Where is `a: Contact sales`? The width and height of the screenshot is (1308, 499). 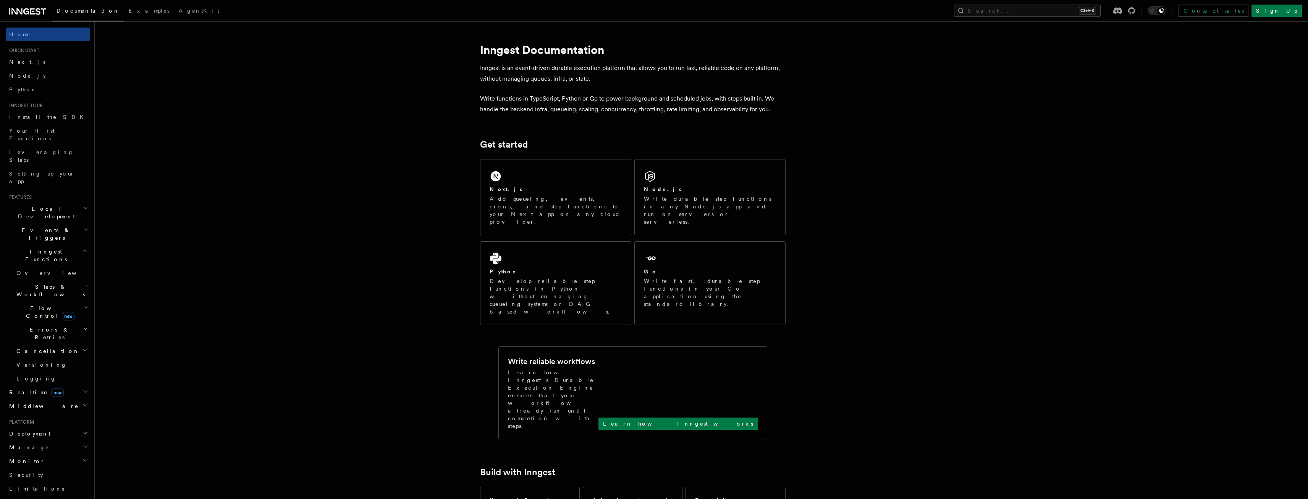 a: Contact sales is located at coordinates (1214, 11).